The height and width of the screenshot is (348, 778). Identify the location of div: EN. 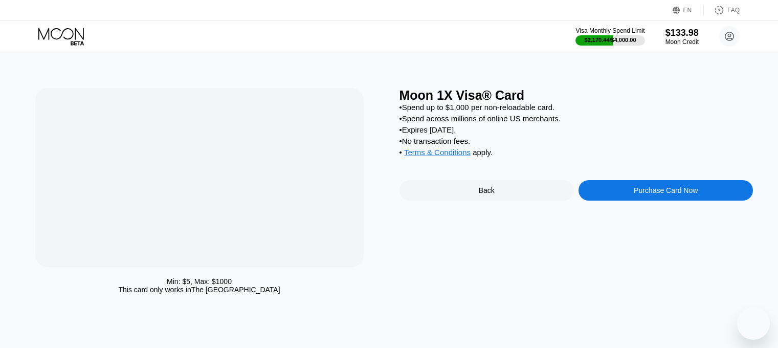
(688, 10).